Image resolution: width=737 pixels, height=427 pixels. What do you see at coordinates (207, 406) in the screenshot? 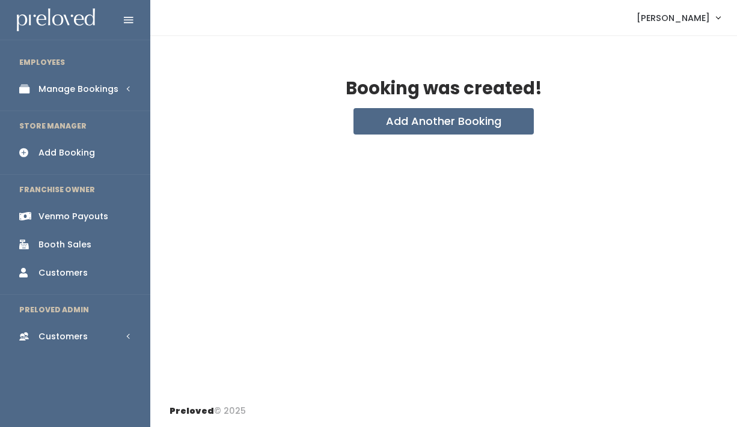
I see `div: © 2025` at bounding box center [207, 406].